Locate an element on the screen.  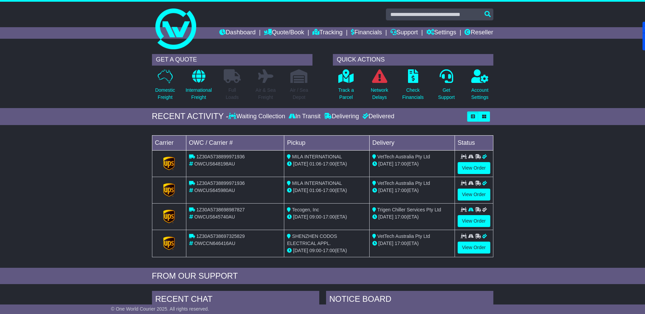
a: GetSupport is located at coordinates (446, 87).